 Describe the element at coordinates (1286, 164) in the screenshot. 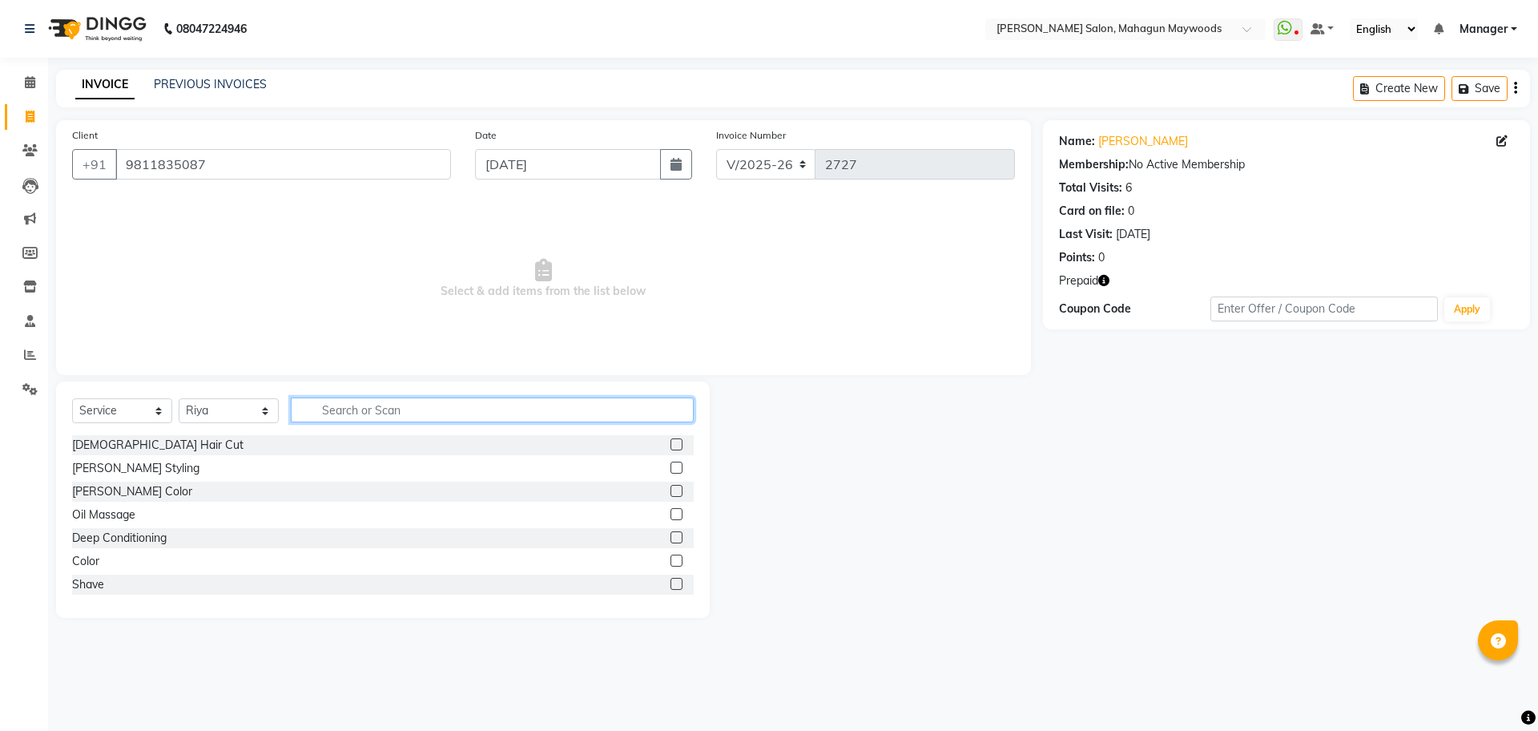

I see `div: No Active Membership` at that location.